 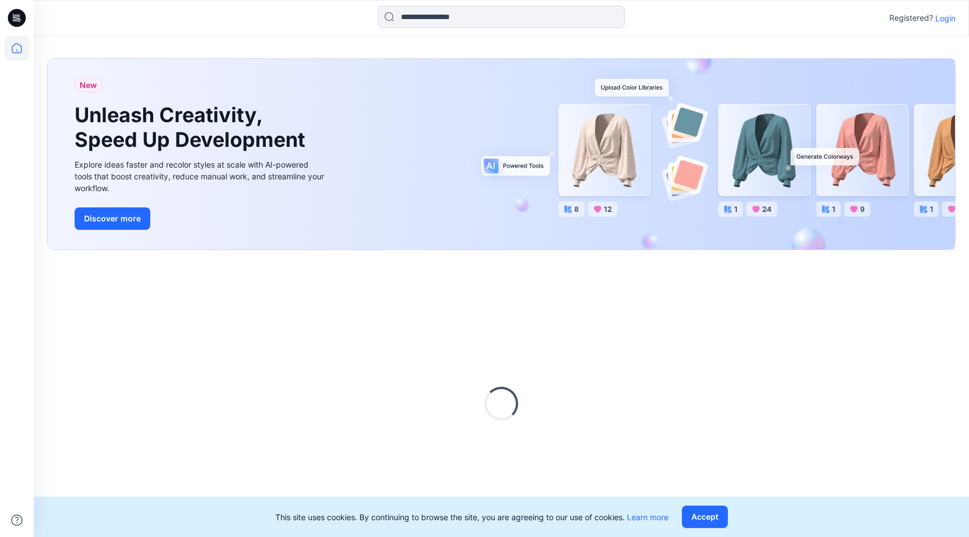 I want to click on span: New, so click(x=88, y=85).